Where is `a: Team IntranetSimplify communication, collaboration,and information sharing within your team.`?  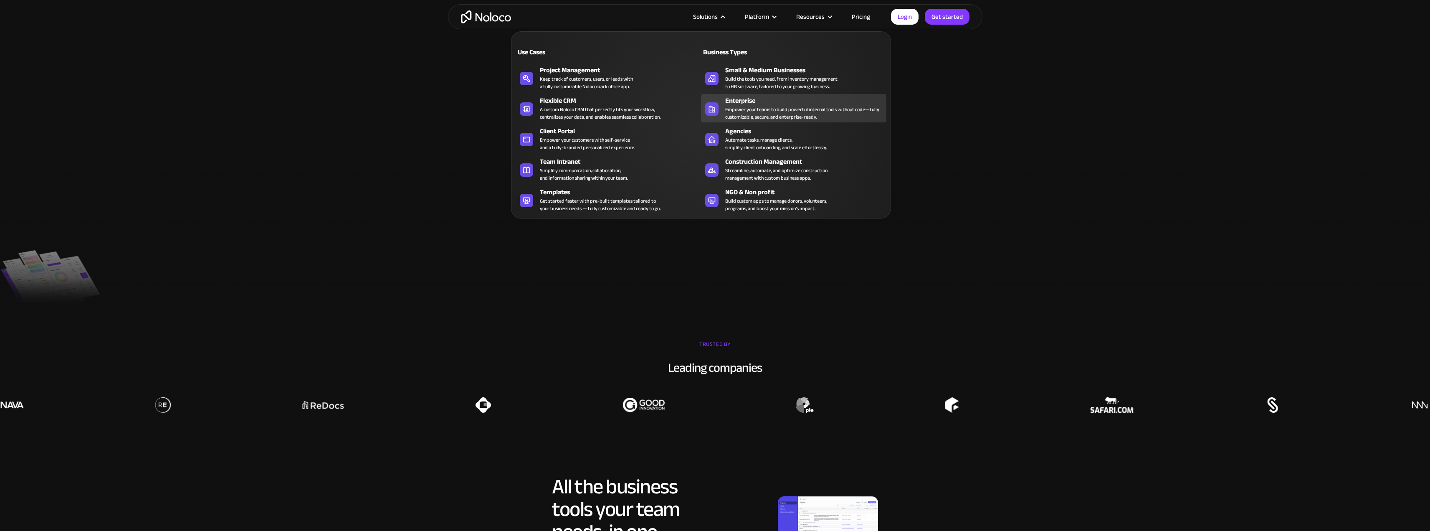
a: Team IntranetSimplify communication, collaboration,and information sharing within your team. is located at coordinates (609, 169).